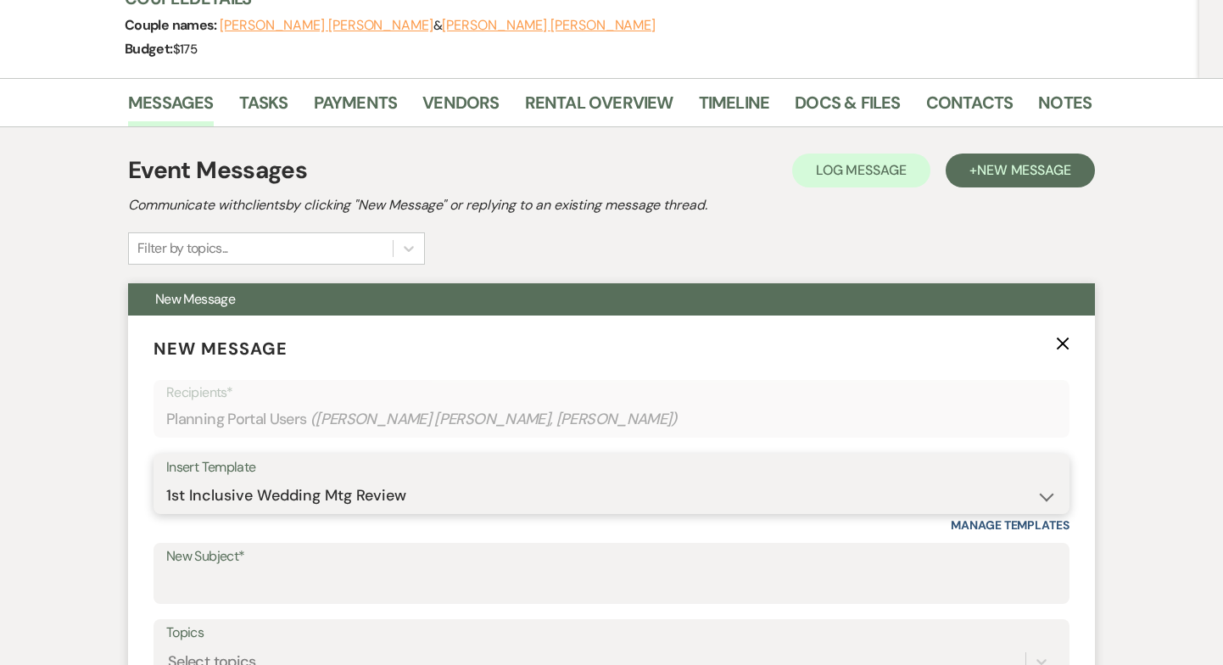  Describe the element at coordinates (1021, 171) in the screenshot. I see `button: +New Message` at that location.